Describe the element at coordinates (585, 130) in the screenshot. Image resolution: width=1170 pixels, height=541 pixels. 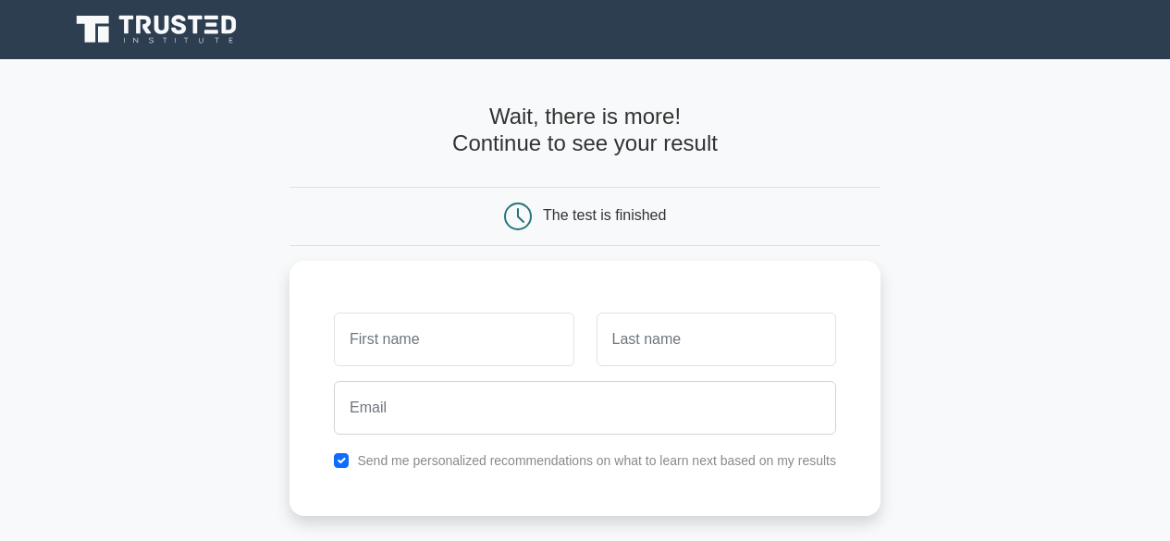
I see `h4: Wait, there is more! Continue to see your result` at that location.